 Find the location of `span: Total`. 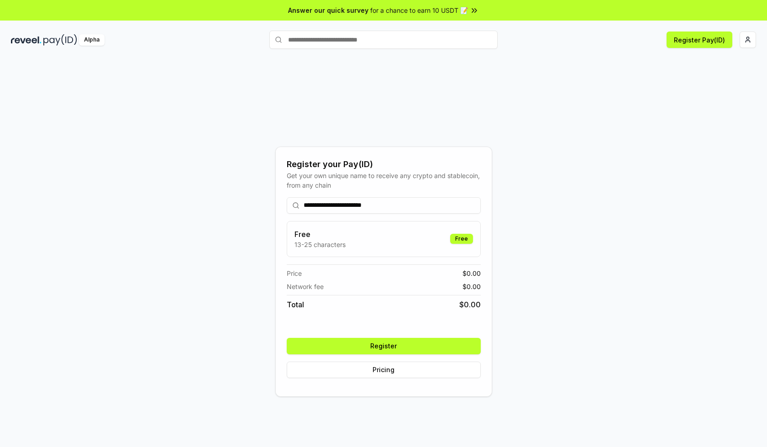

span: Total is located at coordinates (295, 305).